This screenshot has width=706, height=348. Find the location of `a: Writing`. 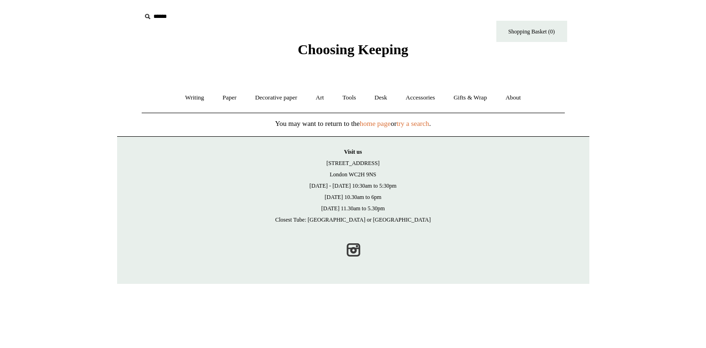

a: Writing is located at coordinates (194, 98).